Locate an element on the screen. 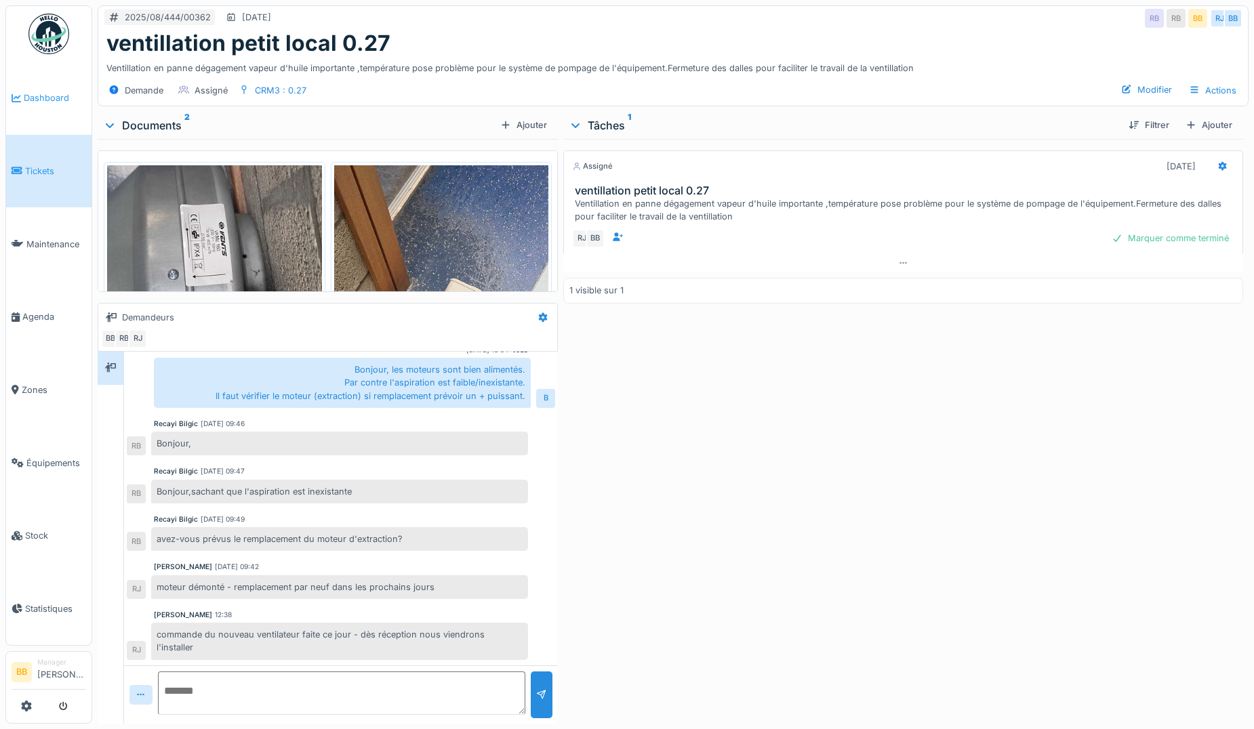  a: Maintenance is located at coordinates (49, 244).